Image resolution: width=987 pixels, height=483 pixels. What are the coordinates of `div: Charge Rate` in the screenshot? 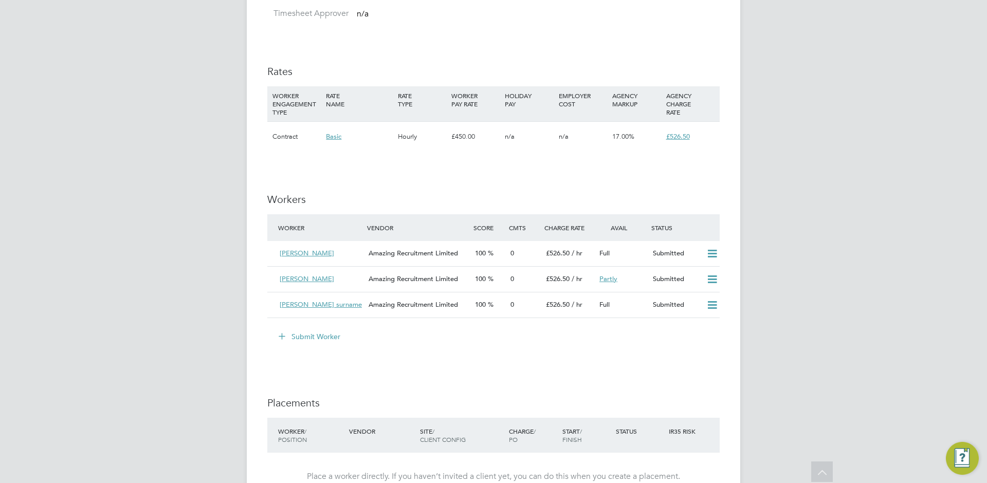 It's located at (568, 228).